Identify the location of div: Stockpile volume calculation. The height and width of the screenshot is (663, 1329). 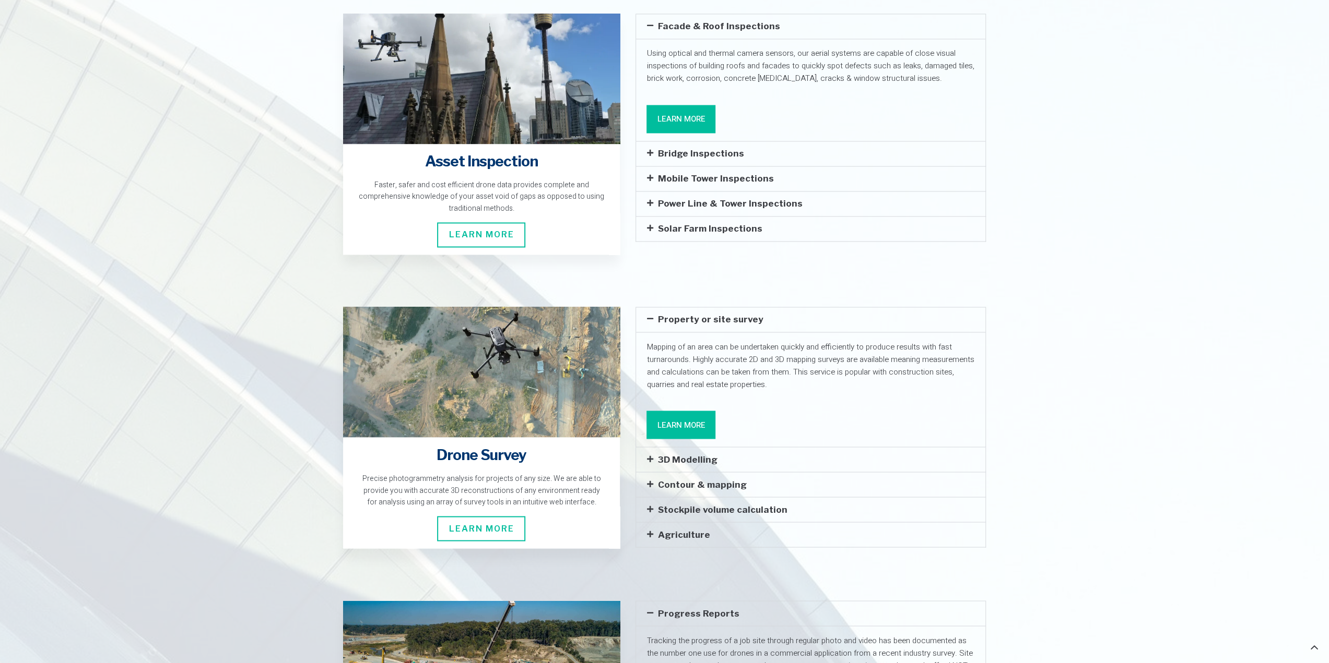
(810, 509).